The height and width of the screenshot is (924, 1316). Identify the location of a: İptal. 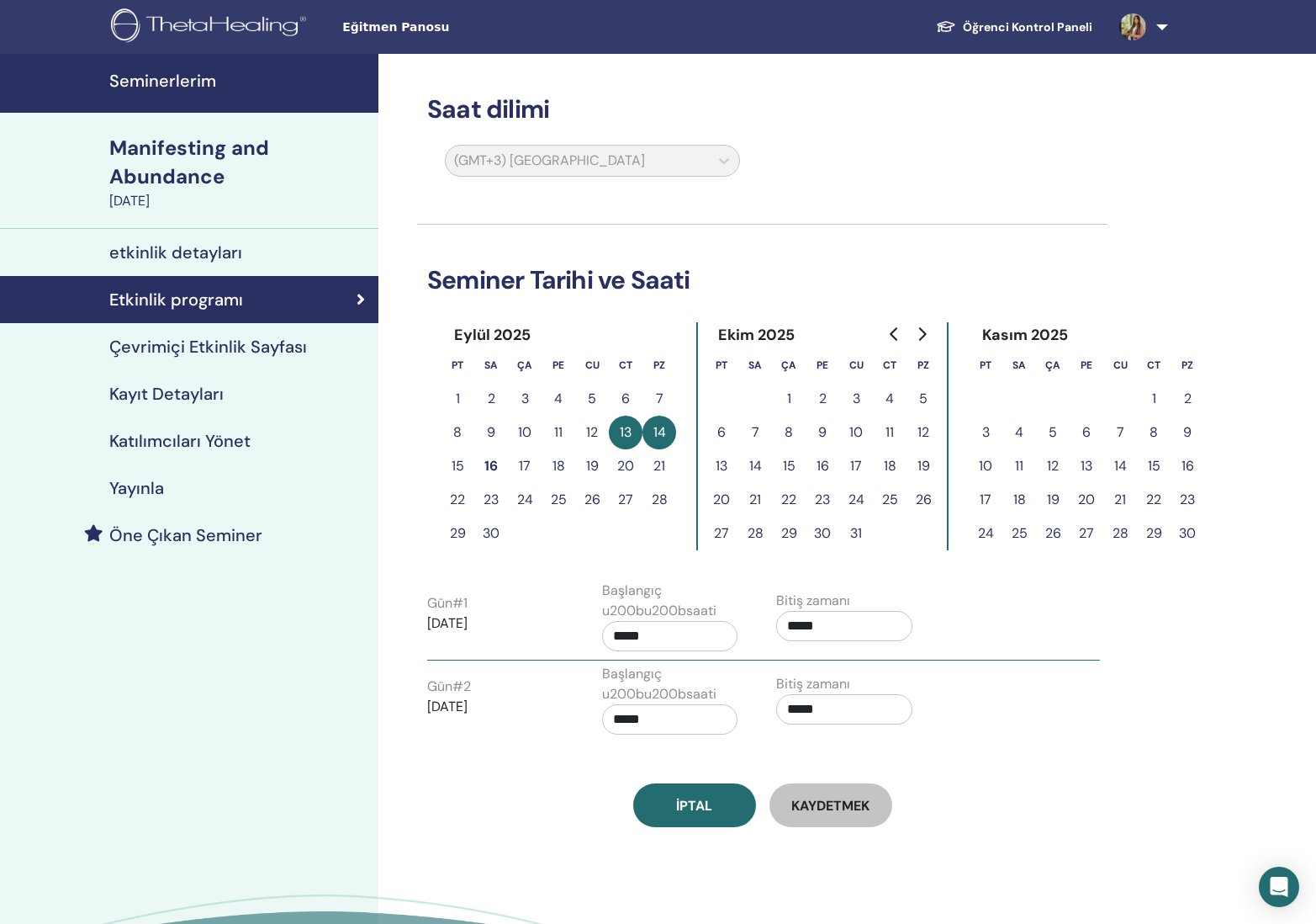
(695, 805).